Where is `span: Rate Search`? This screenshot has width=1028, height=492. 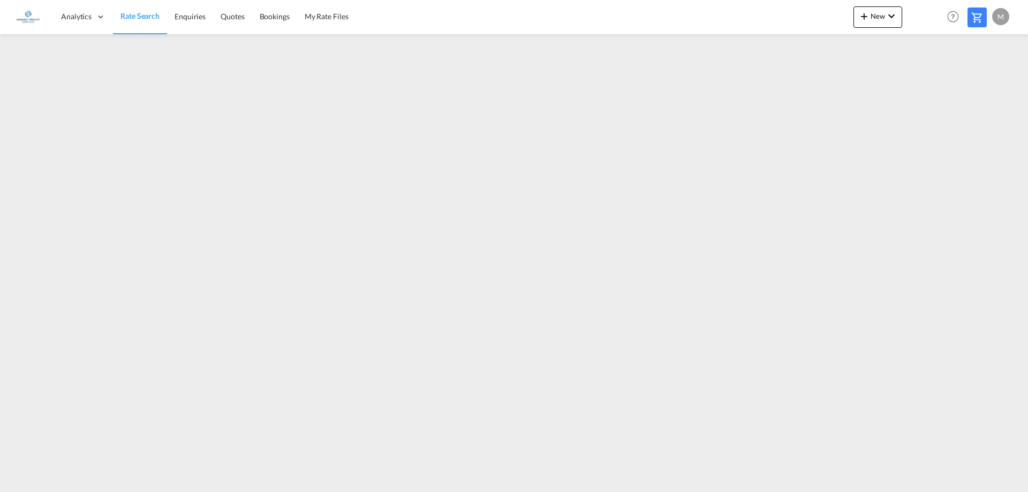
span: Rate Search is located at coordinates (140, 16).